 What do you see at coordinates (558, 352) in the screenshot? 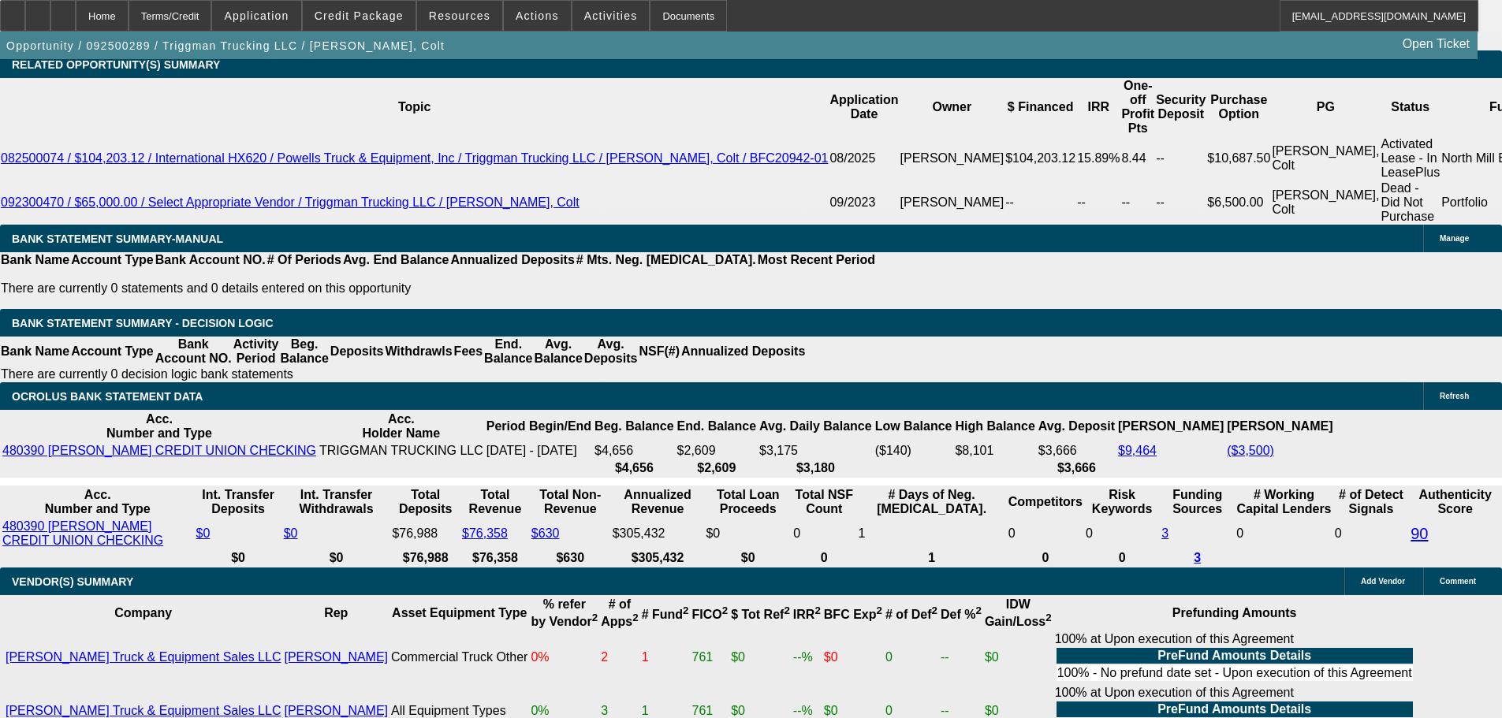
I see `th: Avg. Balance` at bounding box center [558, 352].